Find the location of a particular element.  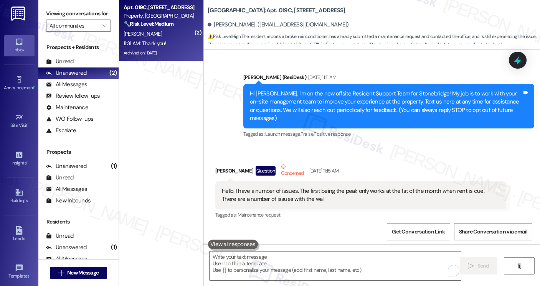

div: WO Follow-ups is located at coordinates (69, 119).